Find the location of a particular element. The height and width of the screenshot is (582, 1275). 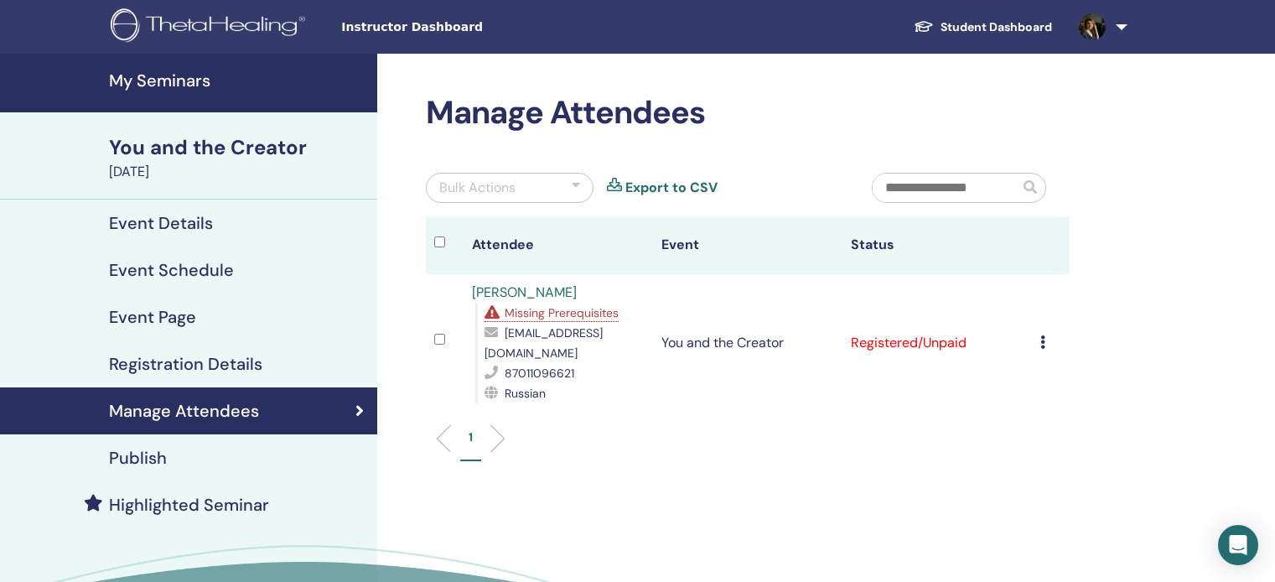

img: default.jpg is located at coordinates (1092, 27).